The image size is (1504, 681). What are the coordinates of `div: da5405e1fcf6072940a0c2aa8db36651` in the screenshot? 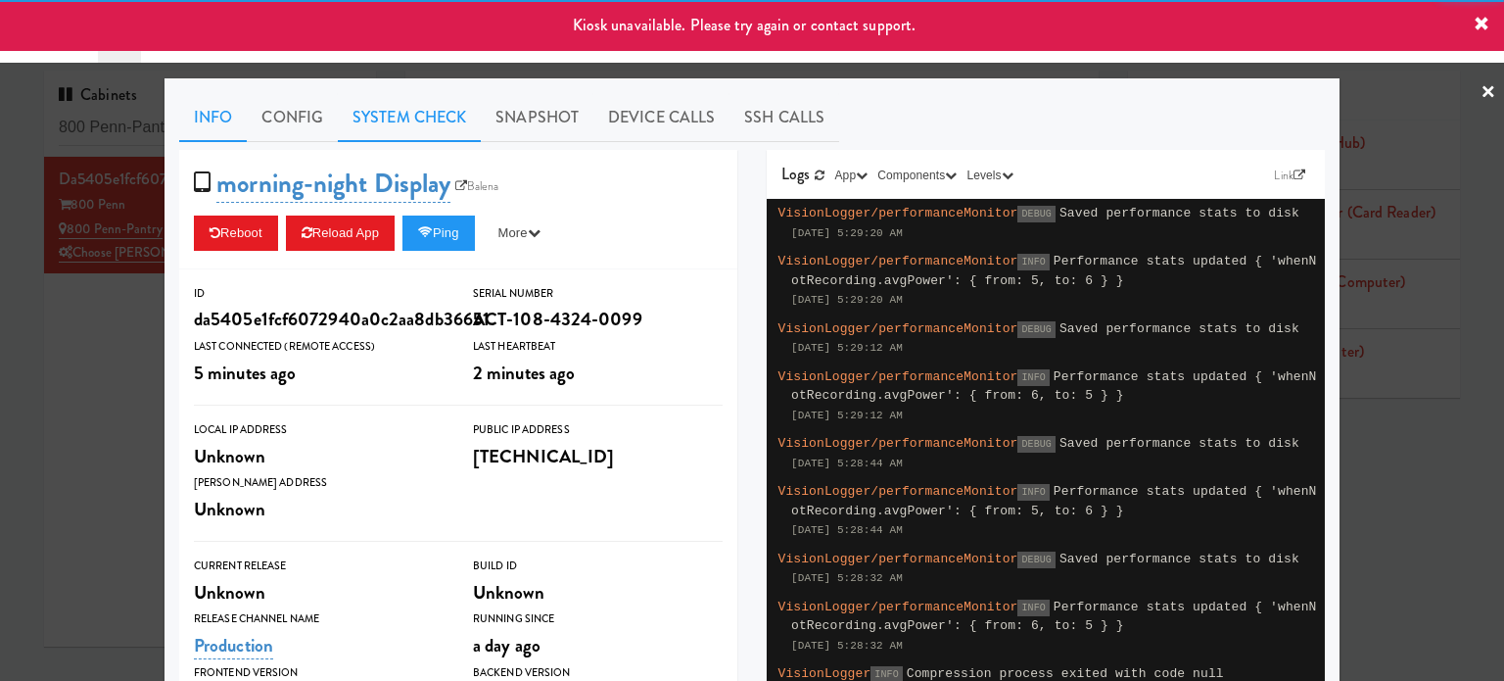 It's located at (318, 319).